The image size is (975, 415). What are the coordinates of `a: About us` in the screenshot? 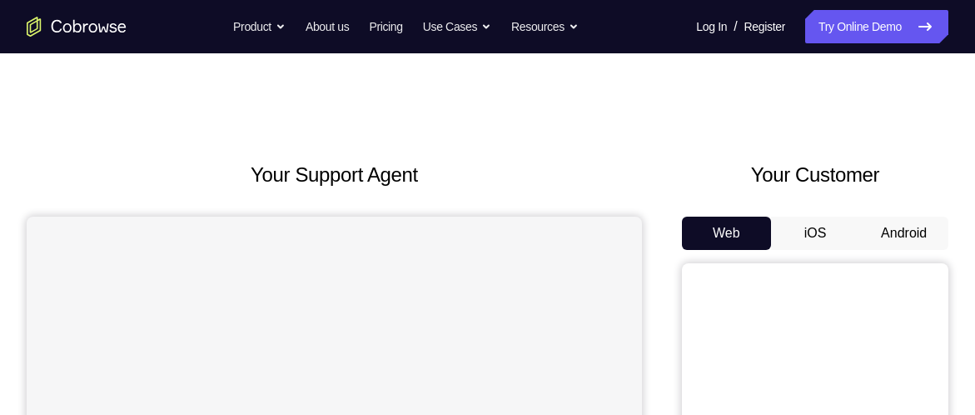 It's located at (327, 27).